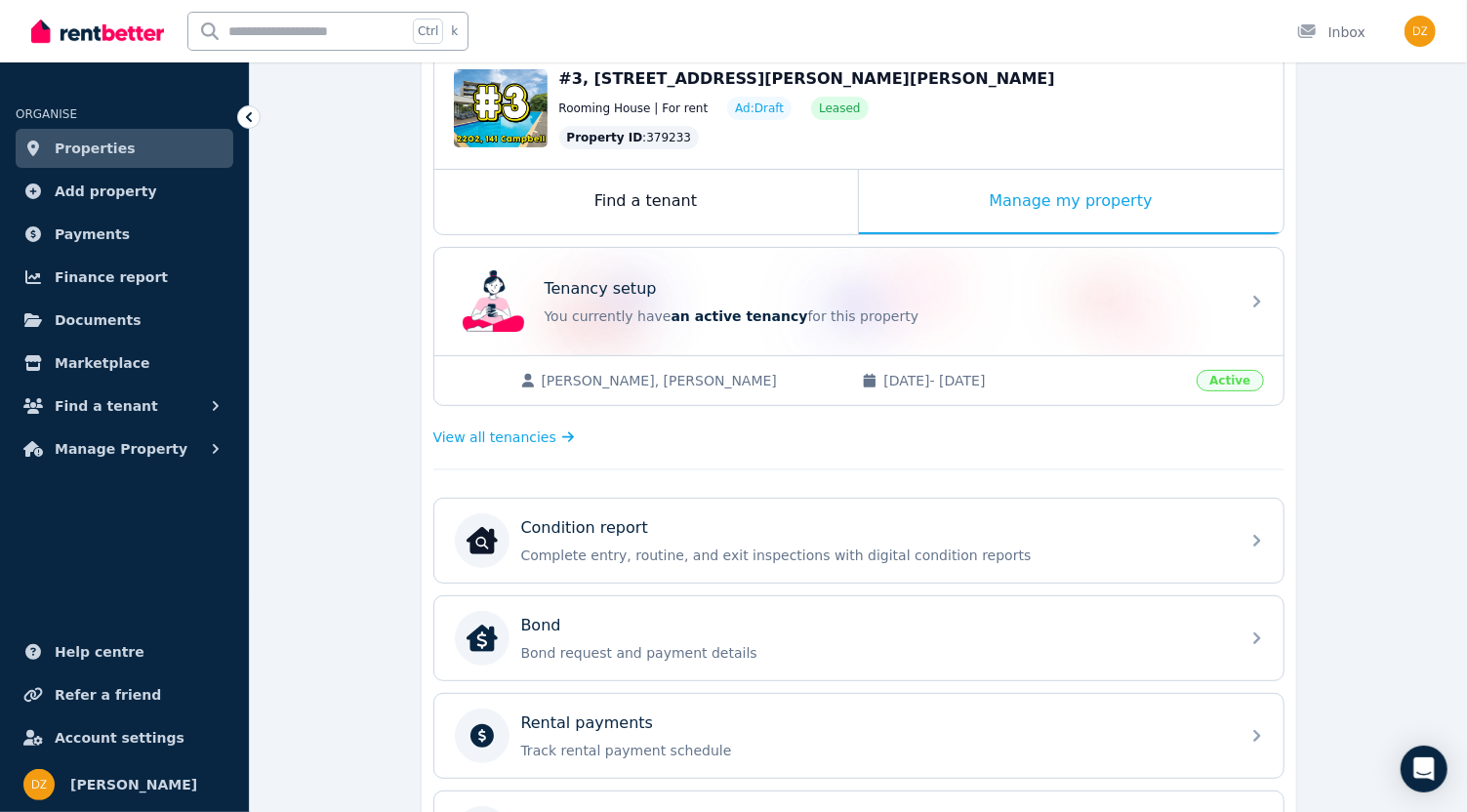  What do you see at coordinates (106, 406) in the screenshot?
I see `span: Find a tenant` at bounding box center [106, 406].